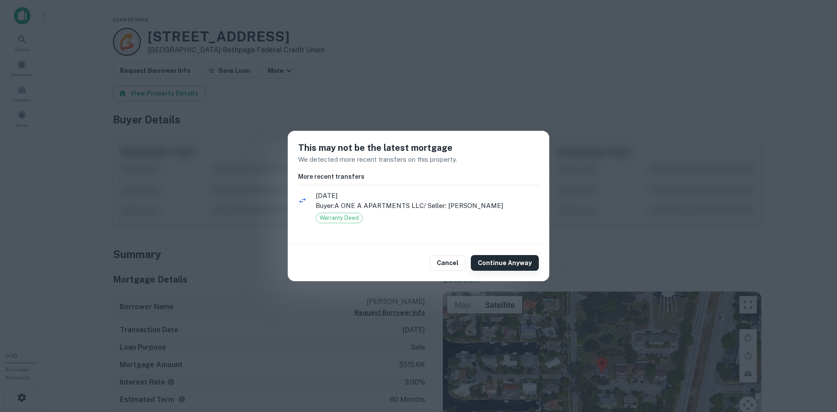  I want to click on h6: More recent transfers, so click(418, 176).